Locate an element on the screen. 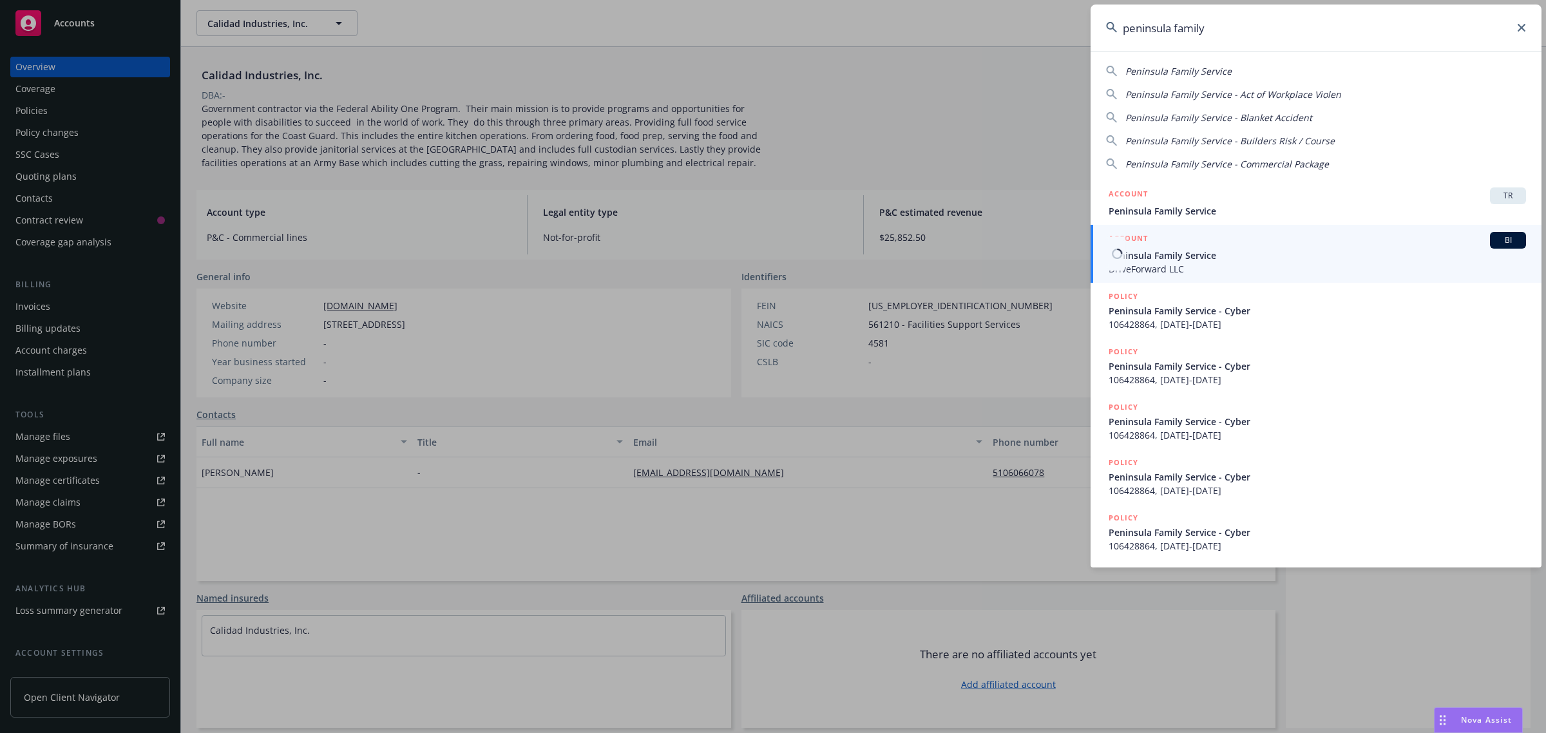 This screenshot has height=733, width=1546. span: BI is located at coordinates (1508, 240).